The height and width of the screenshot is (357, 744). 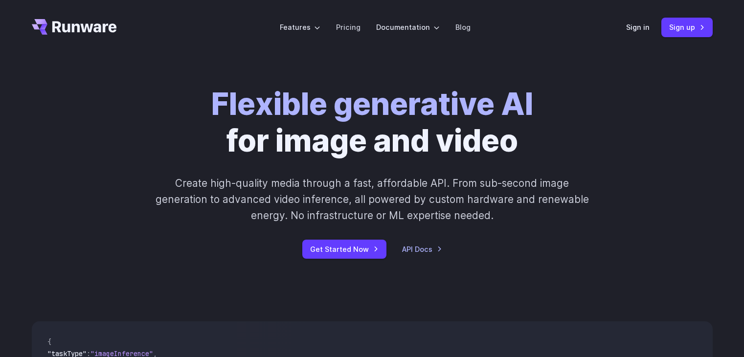 What do you see at coordinates (74, 27) in the screenshot?
I see `a: Go to /` at bounding box center [74, 27].